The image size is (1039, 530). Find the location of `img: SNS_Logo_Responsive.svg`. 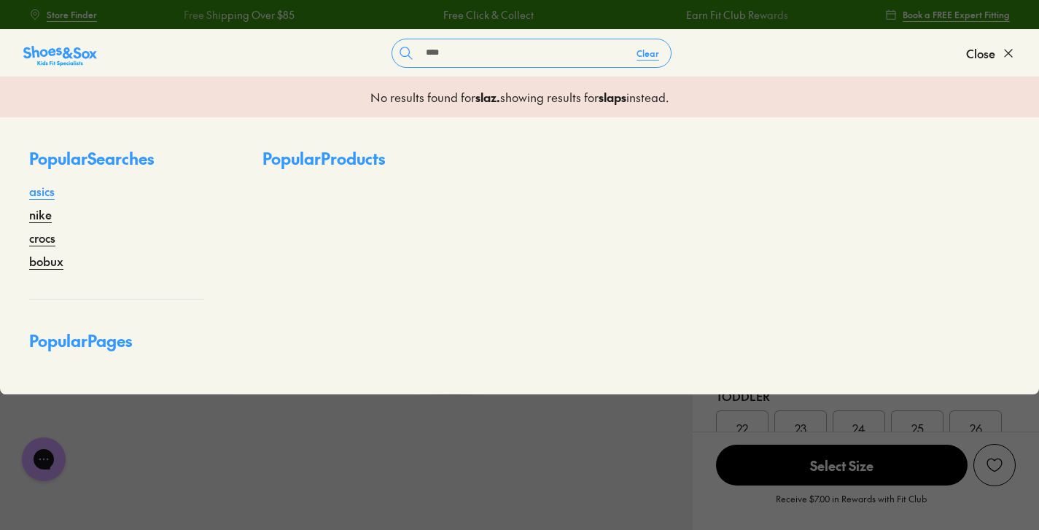

img: SNS_Logo_Responsive.svg is located at coordinates (60, 56).